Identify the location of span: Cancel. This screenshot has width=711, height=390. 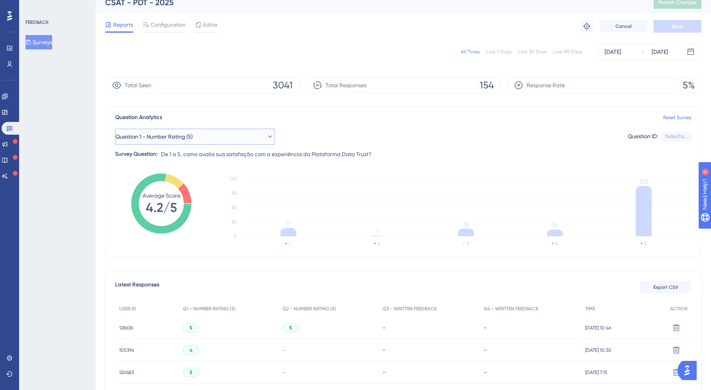
(623, 26).